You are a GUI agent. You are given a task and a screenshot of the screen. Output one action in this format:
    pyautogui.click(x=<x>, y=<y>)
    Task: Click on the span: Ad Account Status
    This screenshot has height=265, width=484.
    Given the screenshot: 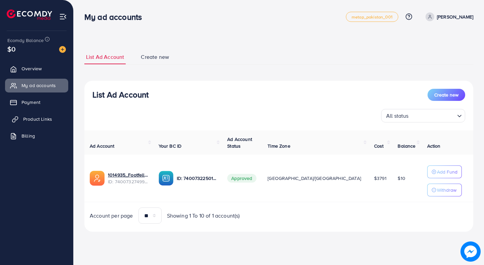 What is the action you would take?
    pyautogui.click(x=240, y=142)
    